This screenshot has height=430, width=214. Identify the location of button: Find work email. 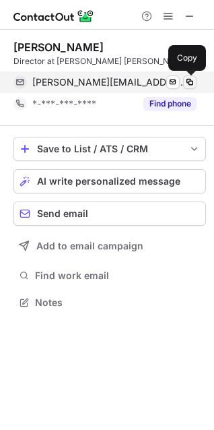
(110, 276).